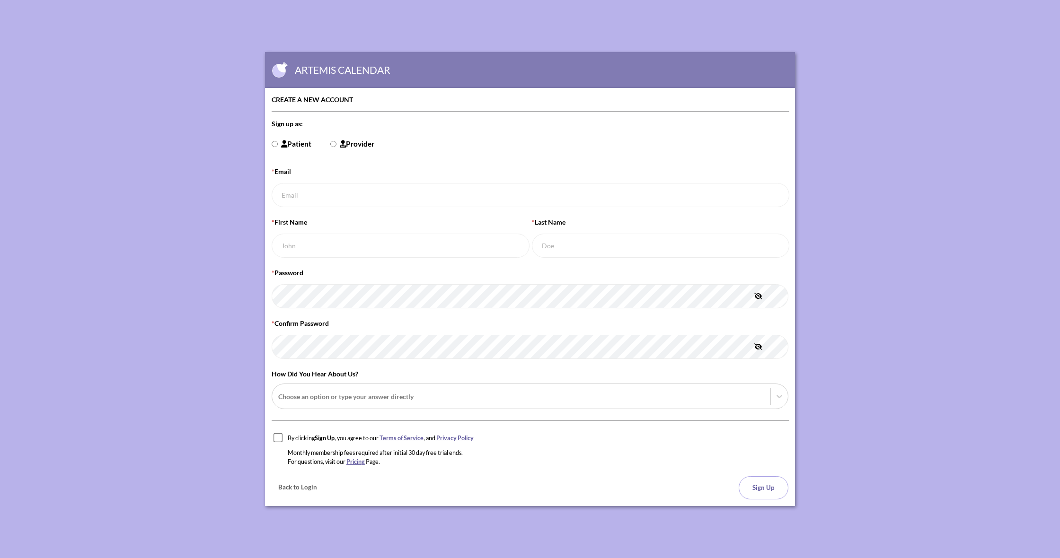 The image size is (1060, 558). Describe the element at coordinates (660, 234) in the screenshot. I see `label: Last Name` at that location.